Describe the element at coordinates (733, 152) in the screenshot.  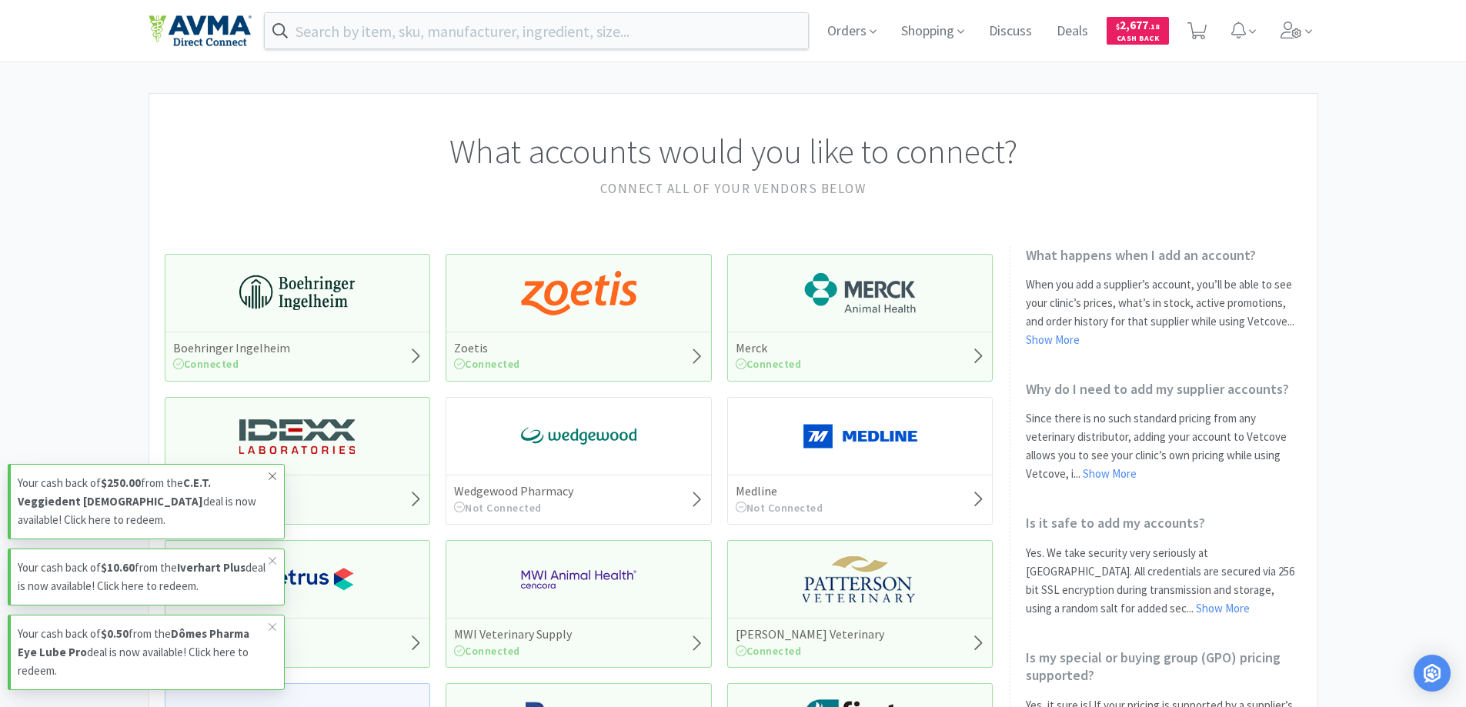
I see `h1: What accounts would you like to connect?` at that location.